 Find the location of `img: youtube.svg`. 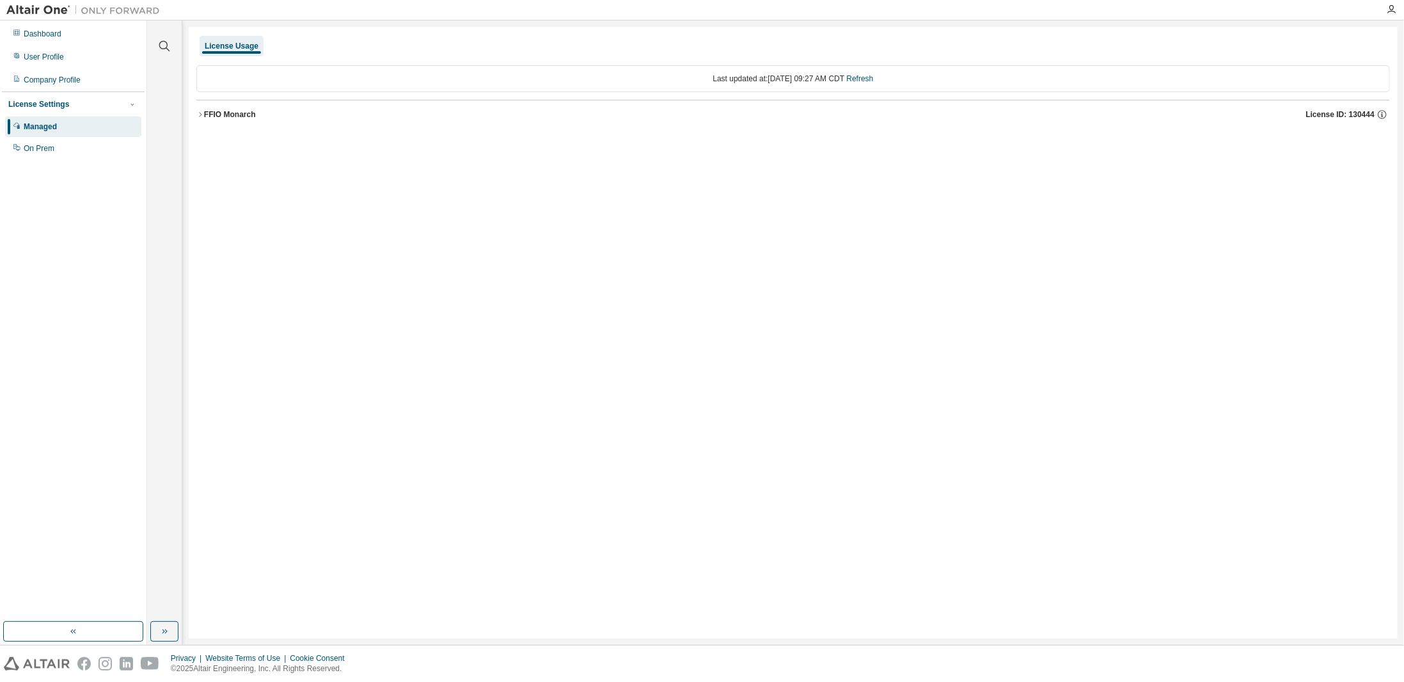

img: youtube.svg is located at coordinates (150, 663).